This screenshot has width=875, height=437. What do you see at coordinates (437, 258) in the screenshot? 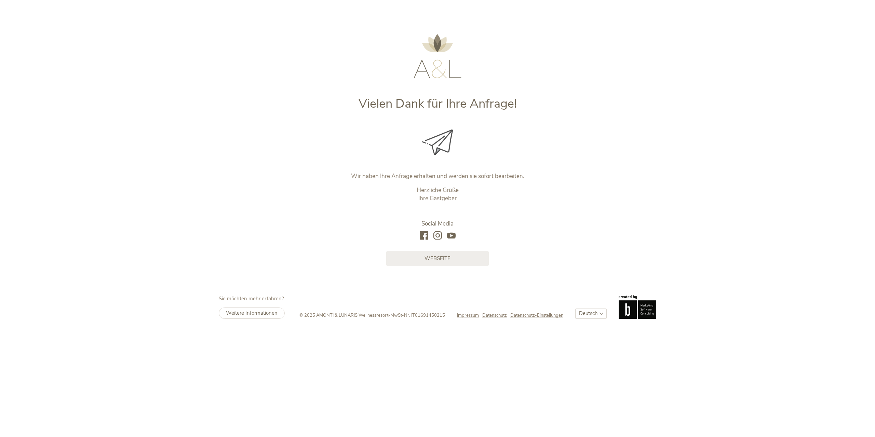
I see `a: Webseite` at bounding box center [437, 258].